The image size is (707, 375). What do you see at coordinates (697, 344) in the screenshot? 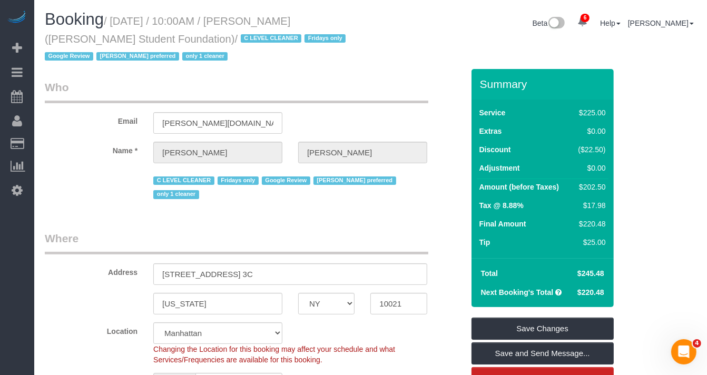
I see `span: 4` at bounding box center [697, 344].